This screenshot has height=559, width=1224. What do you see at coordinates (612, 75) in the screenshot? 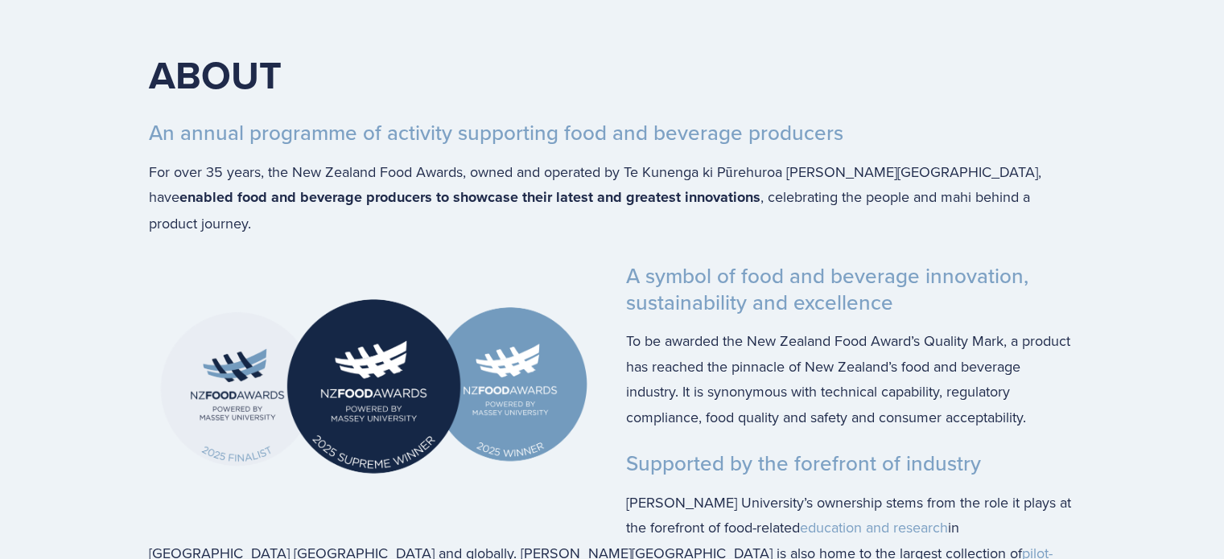
I see `h1: ABOUT` at bounding box center [612, 75].